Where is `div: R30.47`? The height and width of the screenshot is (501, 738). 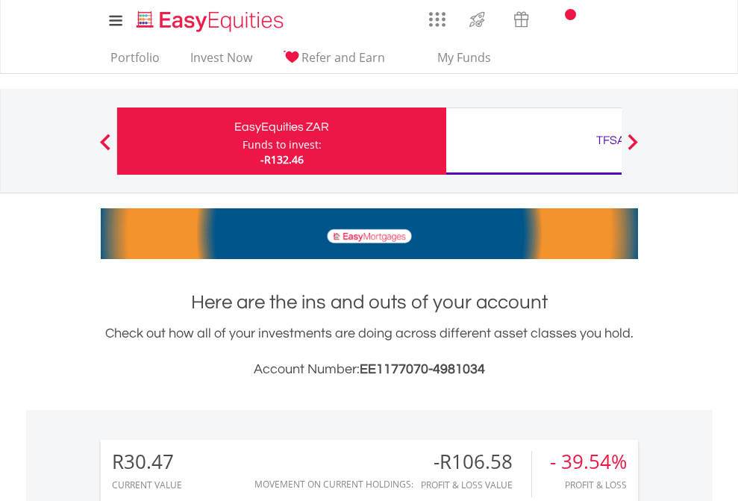
div: R30.47 is located at coordinates (147, 461).